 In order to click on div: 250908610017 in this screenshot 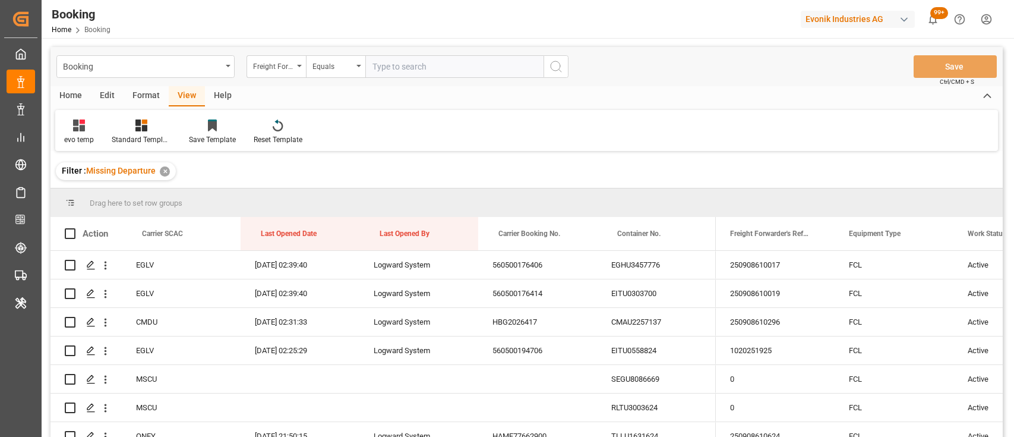, I will do `click(775, 264)`.